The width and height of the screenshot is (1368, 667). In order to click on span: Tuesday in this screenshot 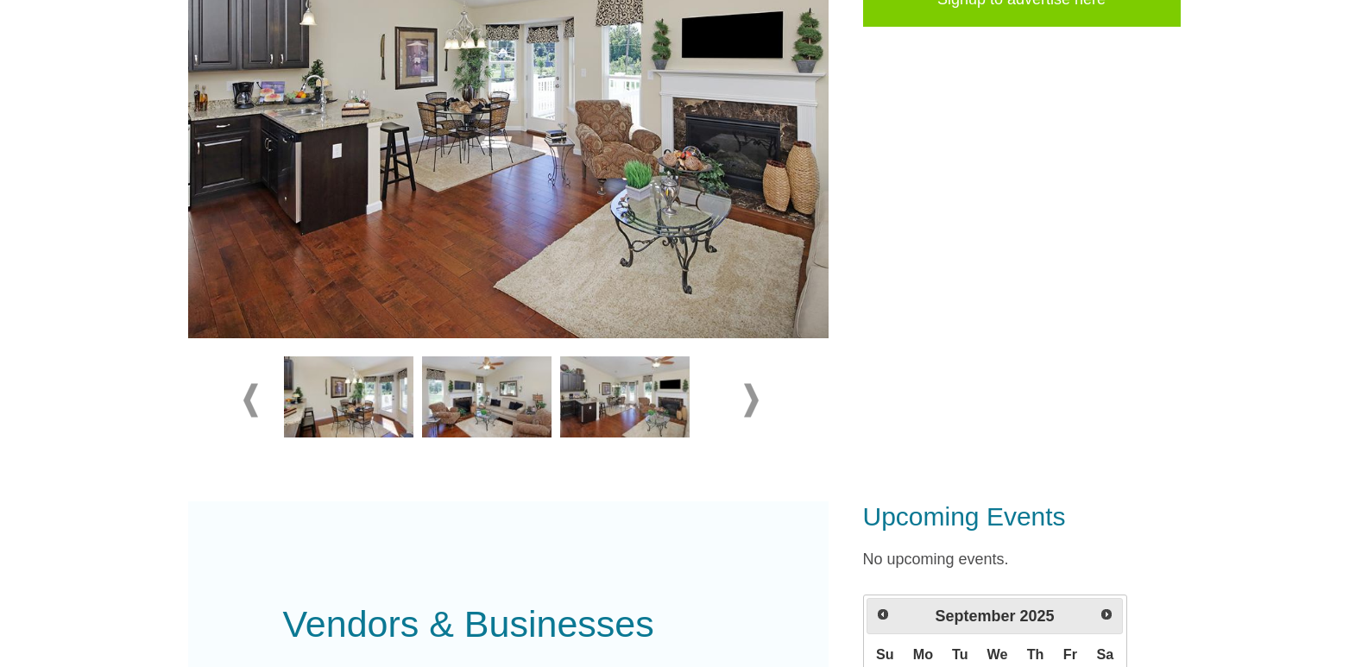, I will do `click(960, 654)`.